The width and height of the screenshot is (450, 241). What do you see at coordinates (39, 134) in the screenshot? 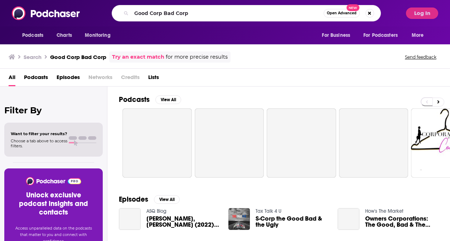
I see `span: Want to filter your results?` at bounding box center [39, 134].